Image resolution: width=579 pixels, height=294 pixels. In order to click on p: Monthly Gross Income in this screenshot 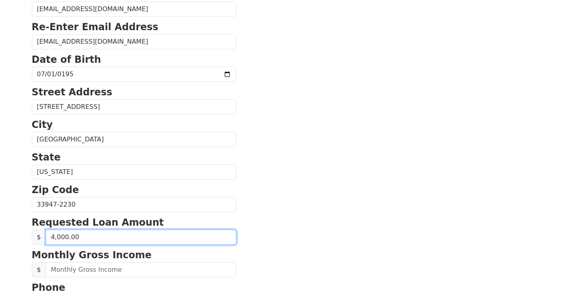, I will do `click(134, 255)`.